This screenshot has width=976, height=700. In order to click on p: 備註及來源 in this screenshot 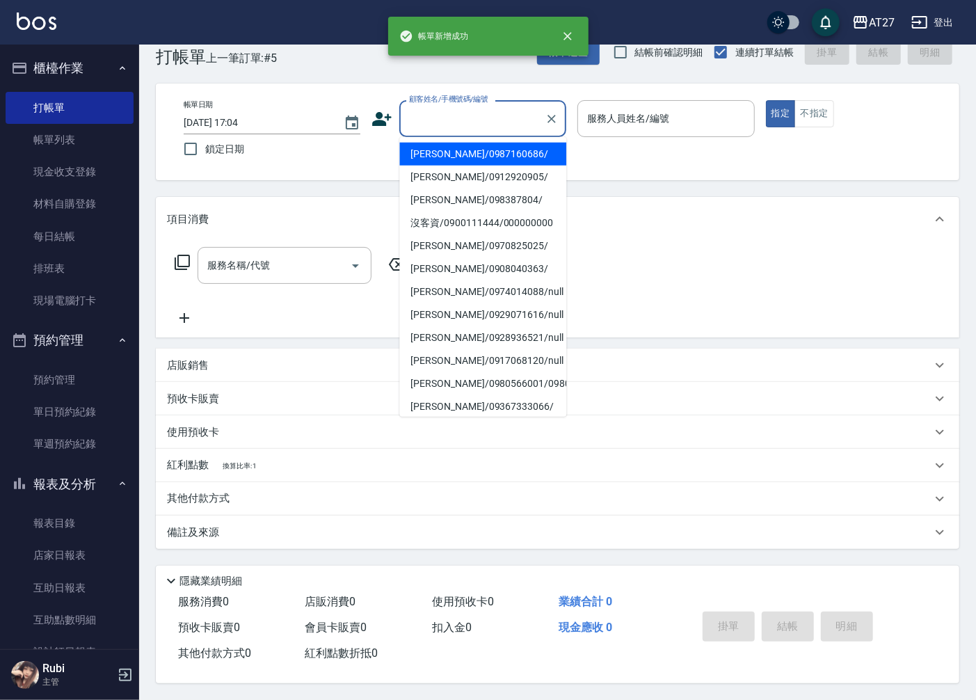, I will do `click(193, 532)`.